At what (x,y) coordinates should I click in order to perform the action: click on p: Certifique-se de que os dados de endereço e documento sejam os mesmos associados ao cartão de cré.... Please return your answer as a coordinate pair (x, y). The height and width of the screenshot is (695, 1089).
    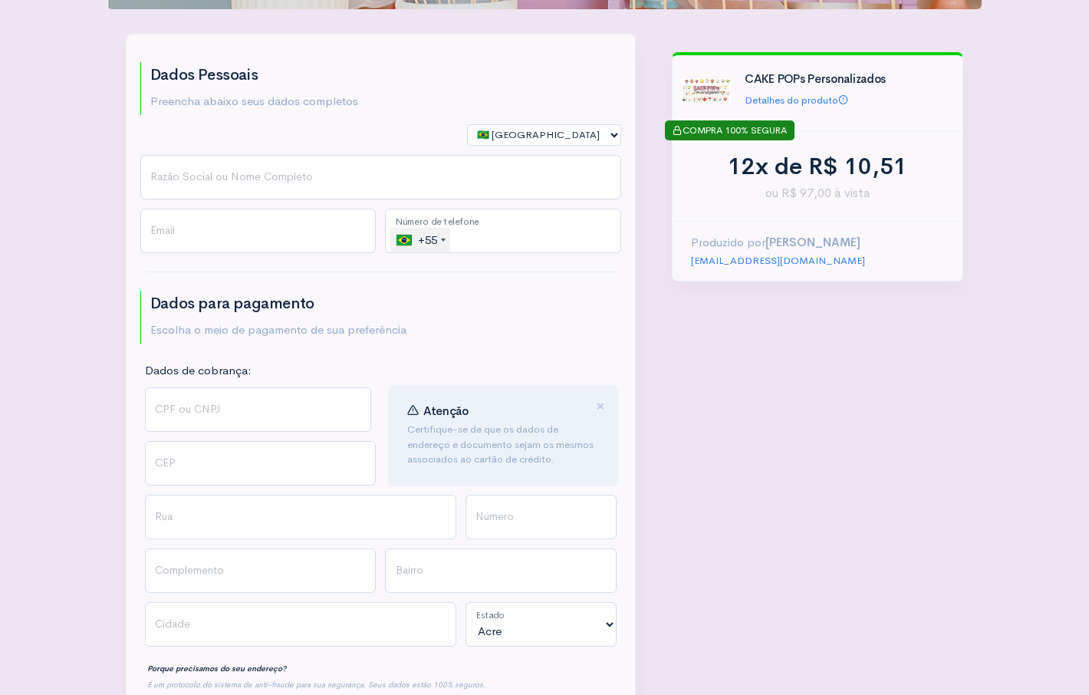
    Looking at the image, I should click on (503, 444).